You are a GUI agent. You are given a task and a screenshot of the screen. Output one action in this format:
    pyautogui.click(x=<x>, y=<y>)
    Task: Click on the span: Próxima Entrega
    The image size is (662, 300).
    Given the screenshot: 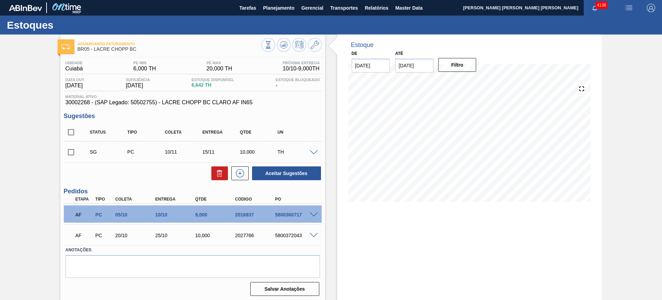 What is the action you would take?
    pyautogui.click(x=301, y=63)
    